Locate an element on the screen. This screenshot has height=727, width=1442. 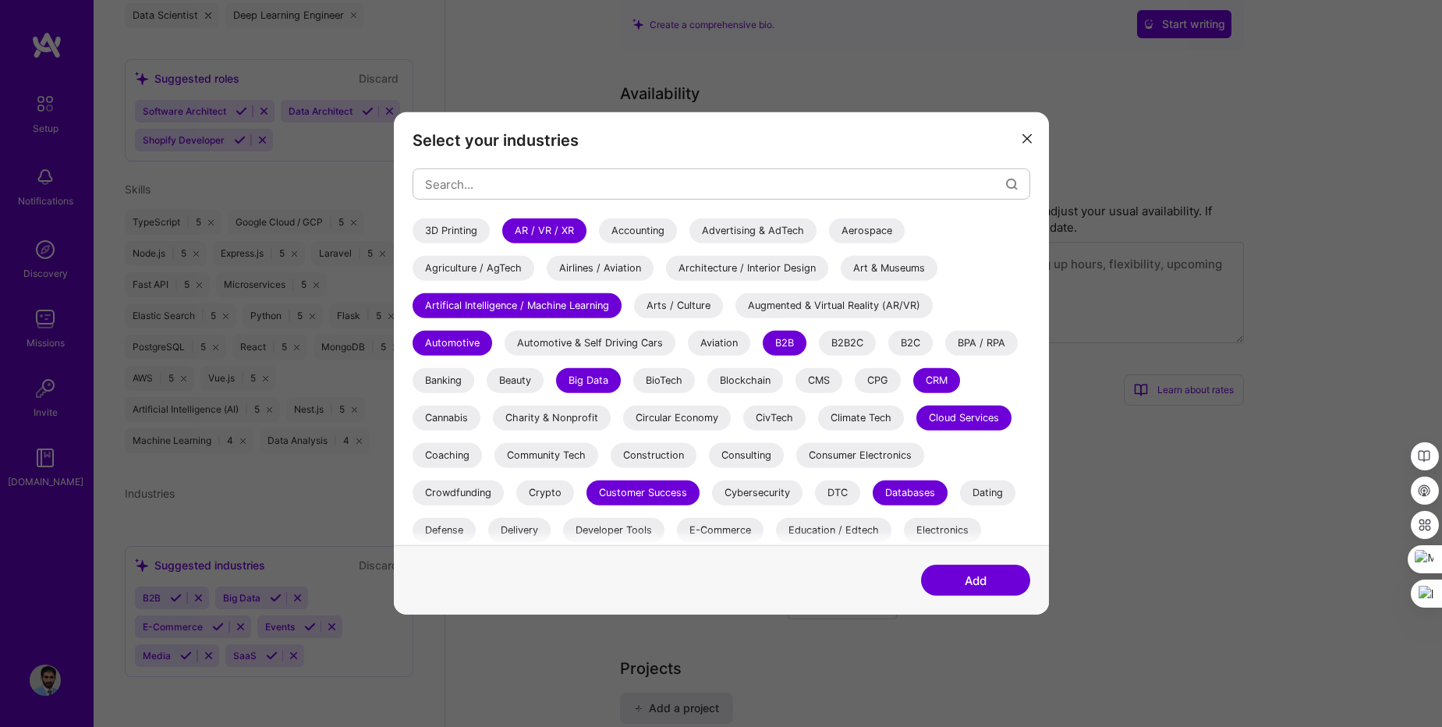
i: icon Search is located at coordinates (1012, 183).